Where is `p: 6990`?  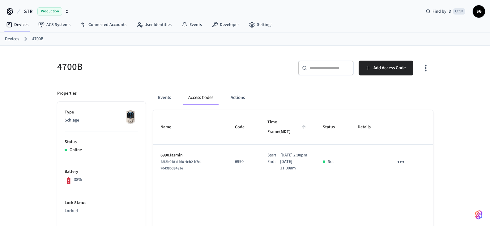
p: 6990 is located at coordinates (244, 162).